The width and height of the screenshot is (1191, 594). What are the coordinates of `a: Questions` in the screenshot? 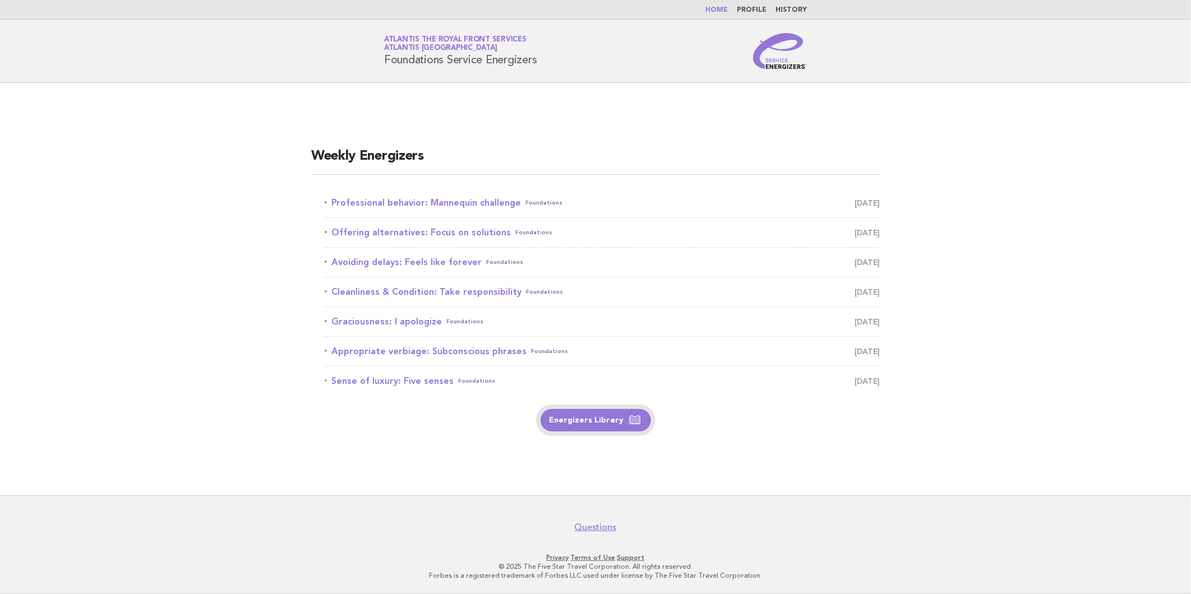 It's located at (595, 528).